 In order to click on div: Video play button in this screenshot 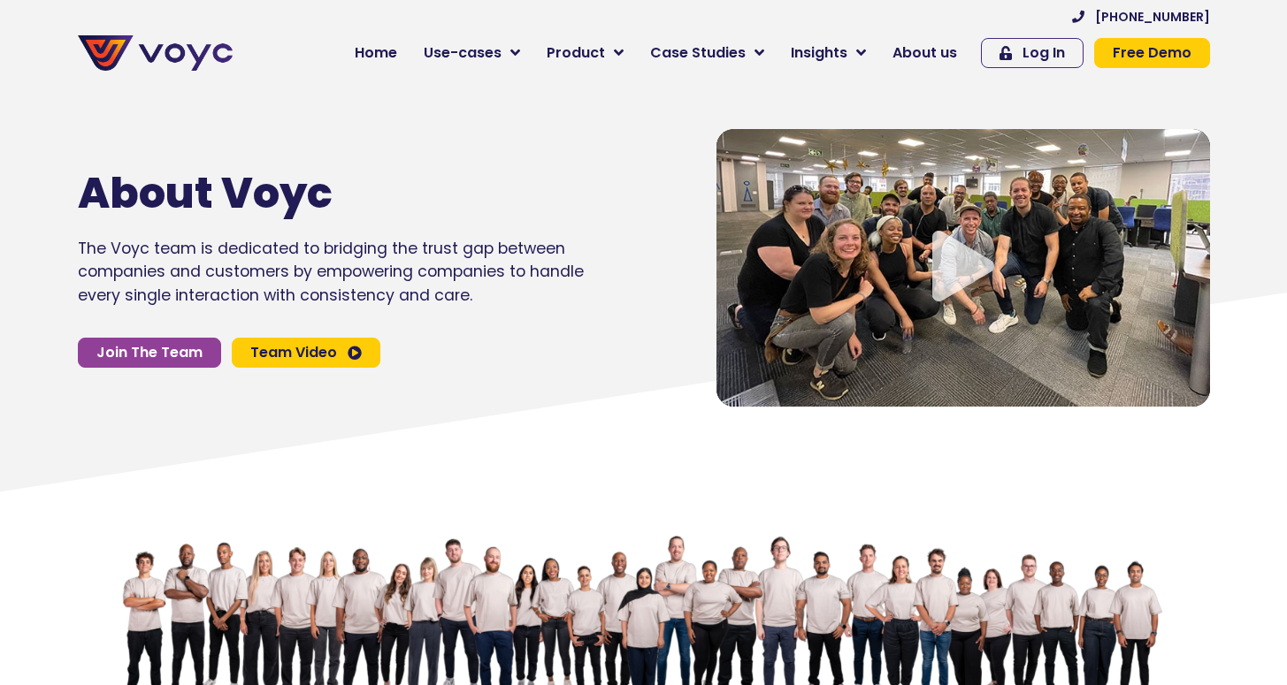, I will do `click(963, 267)`.